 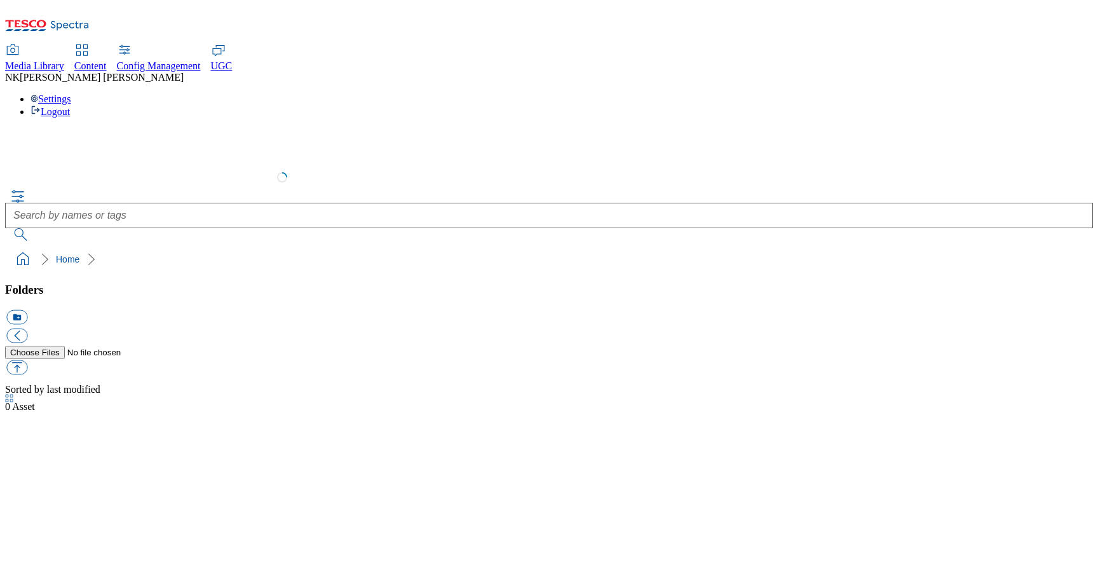 I want to click on nav: breadcrumb, so click(x=549, y=259).